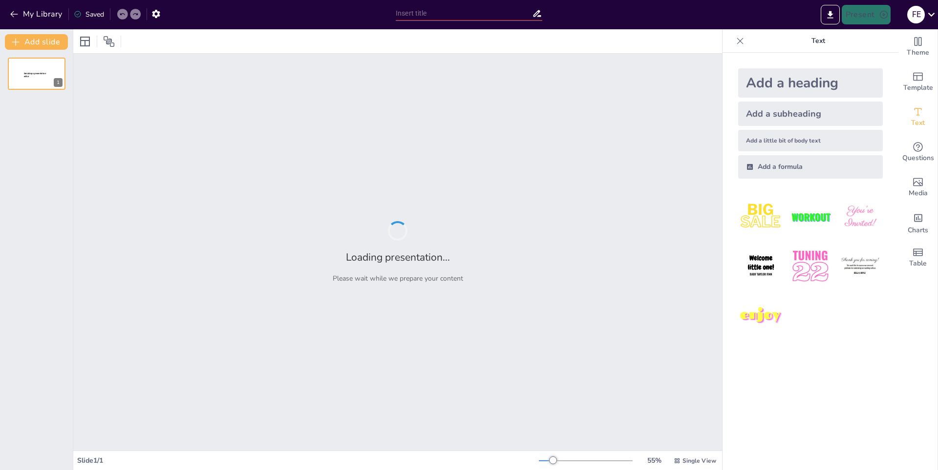 The height and width of the screenshot is (470, 938). What do you see at coordinates (761, 217) in the screenshot?
I see `img: 1.jpeg` at bounding box center [761, 217].